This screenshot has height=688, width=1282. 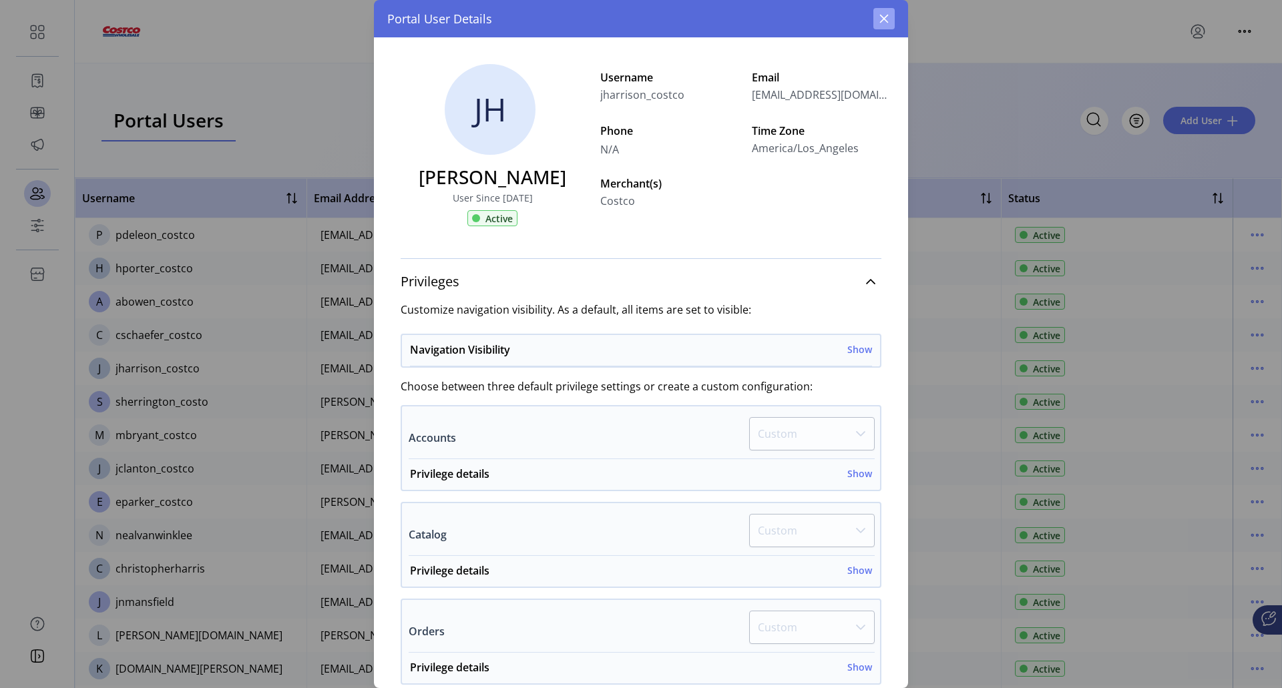 What do you see at coordinates (490, 109) in the screenshot?
I see `span: JH` at bounding box center [490, 109].